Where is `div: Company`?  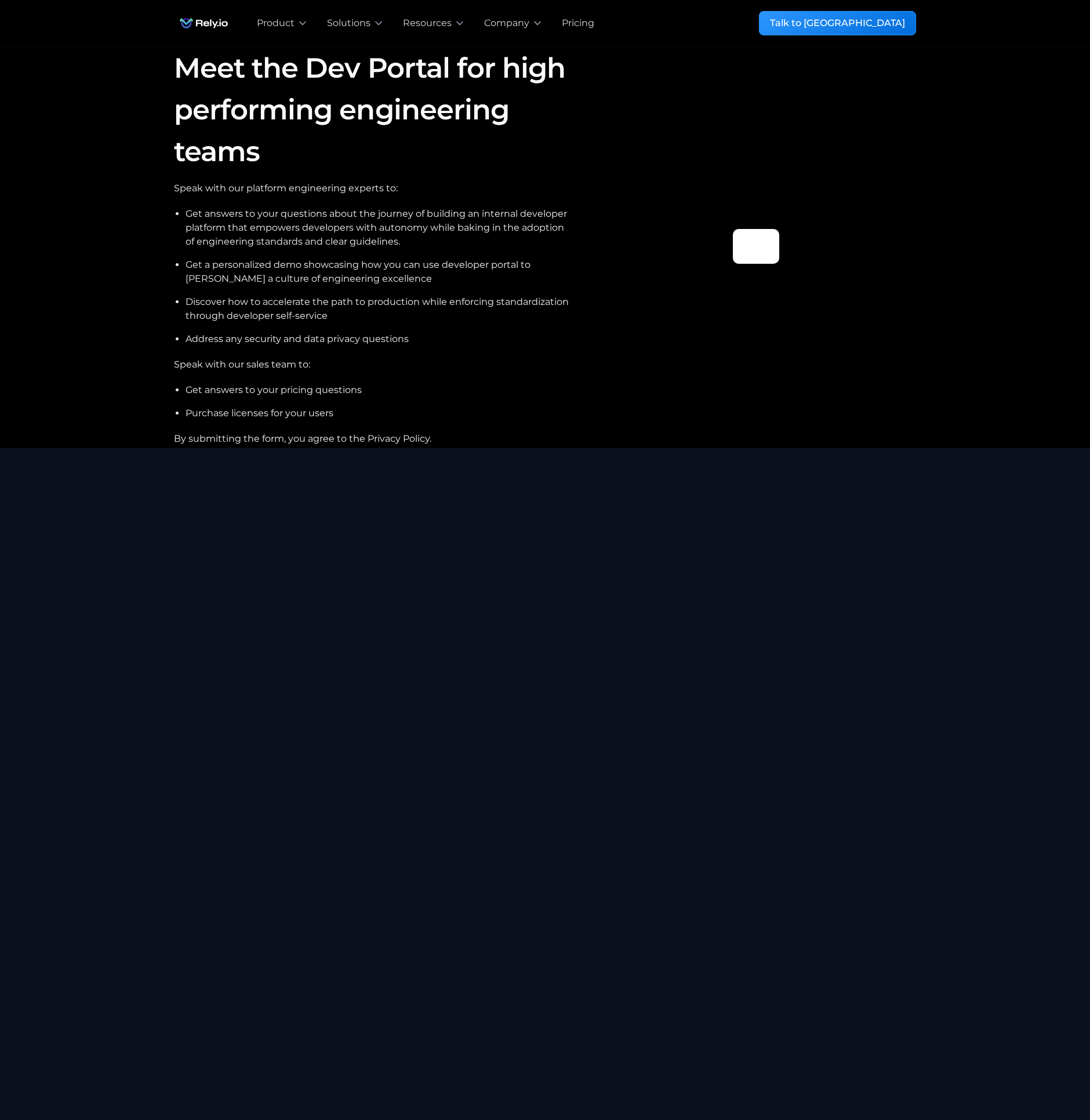 div: Company is located at coordinates (507, 23).